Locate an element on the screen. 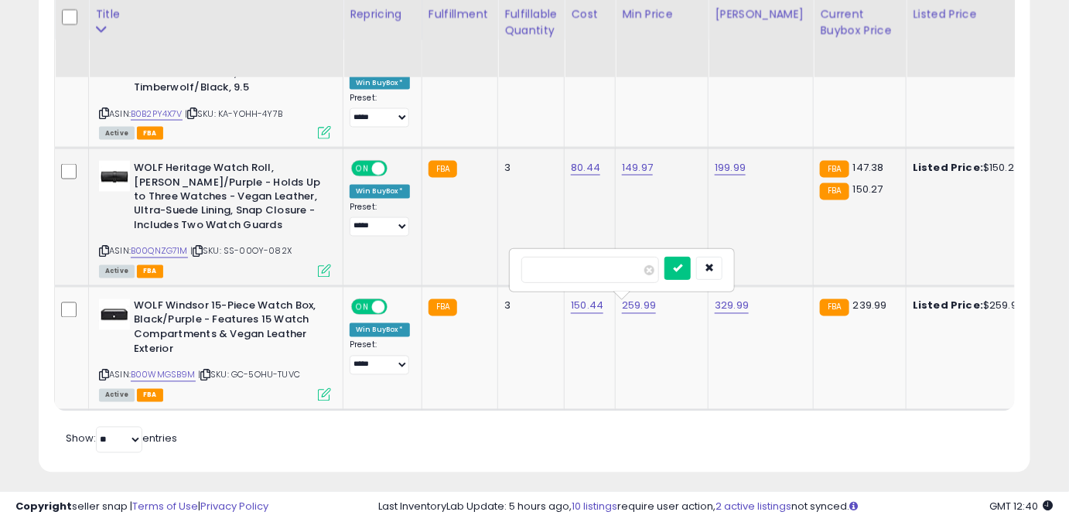 The width and height of the screenshot is (1069, 522). a: 329.99 is located at coordinates (732, 306).